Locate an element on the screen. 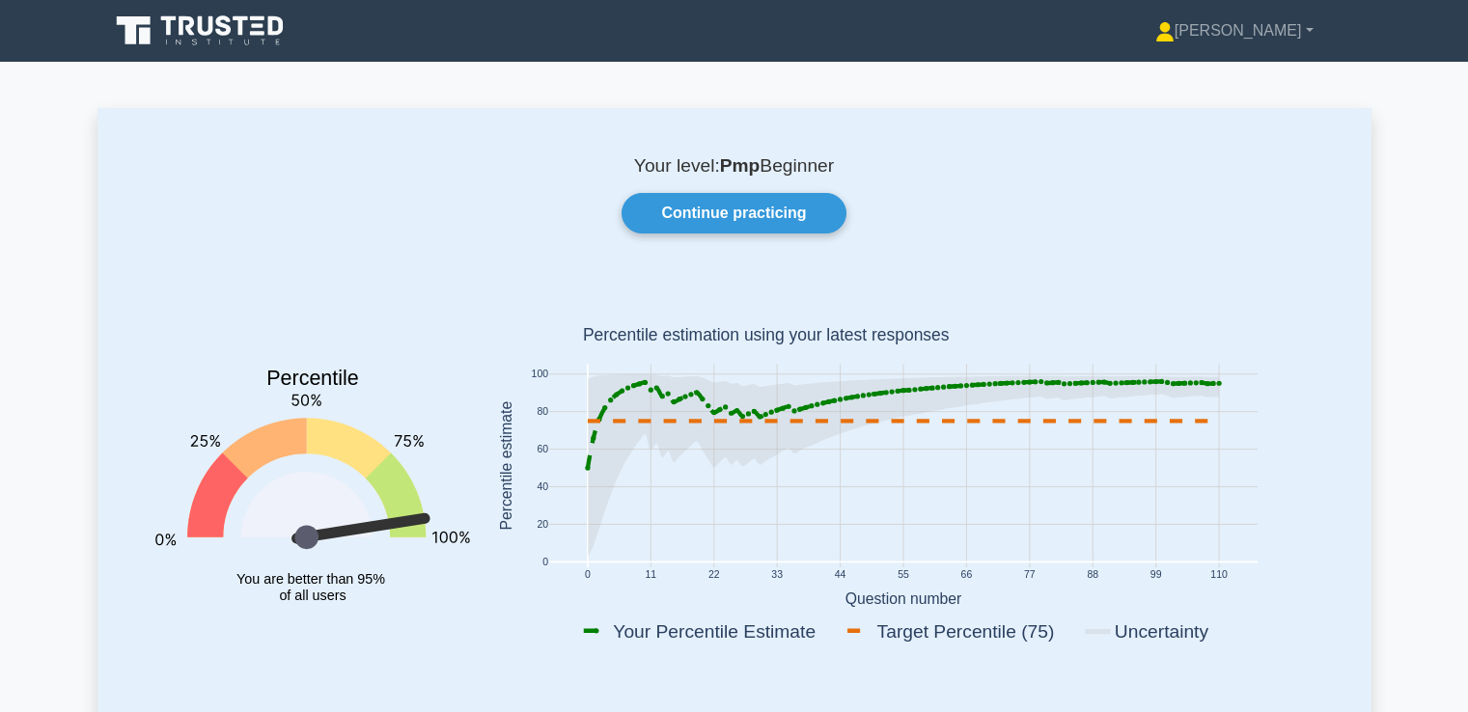  text: 33 is located at coordinates (777, 575).